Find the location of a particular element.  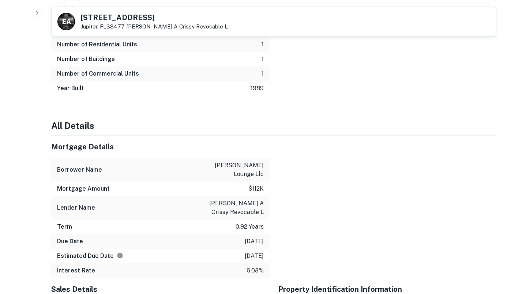

h6: Number of Buildings is located at coordinates (86, 59).